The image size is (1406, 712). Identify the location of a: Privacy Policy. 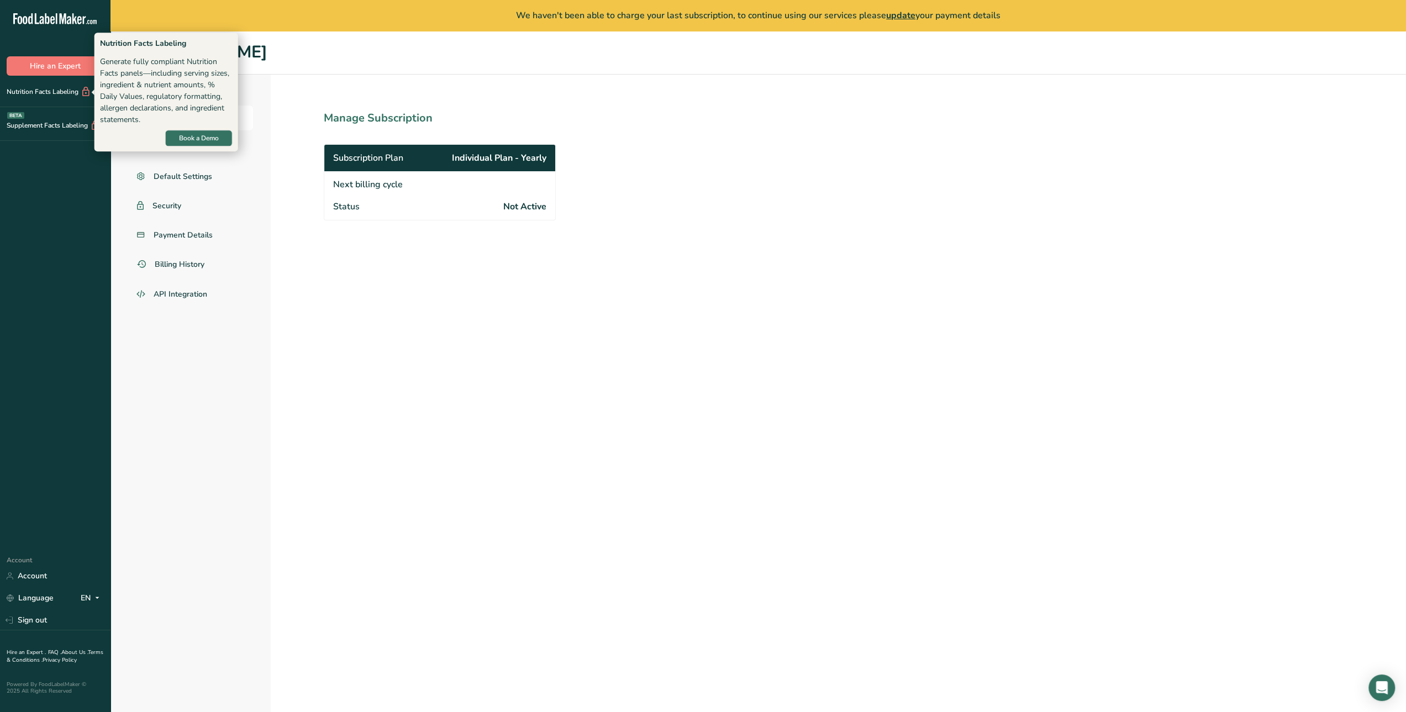
(60, 660).